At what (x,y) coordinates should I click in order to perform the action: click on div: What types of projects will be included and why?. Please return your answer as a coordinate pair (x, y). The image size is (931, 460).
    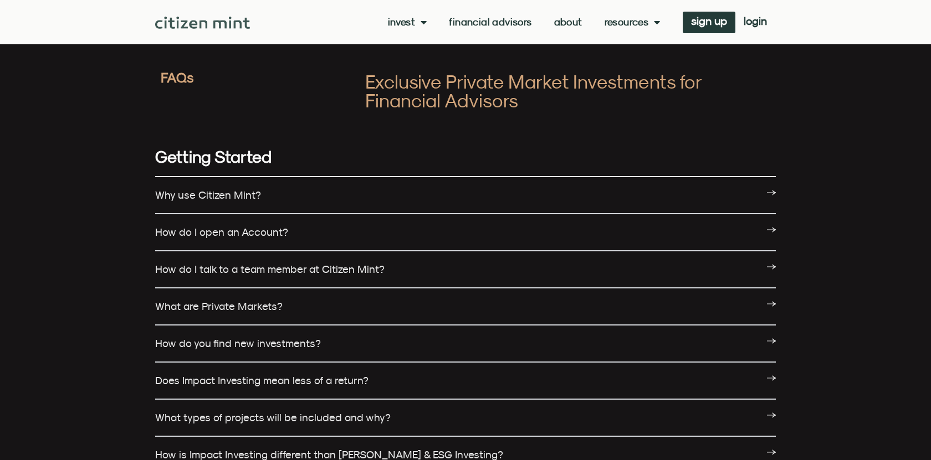
    Looking at the image, I should click on (465, 418).